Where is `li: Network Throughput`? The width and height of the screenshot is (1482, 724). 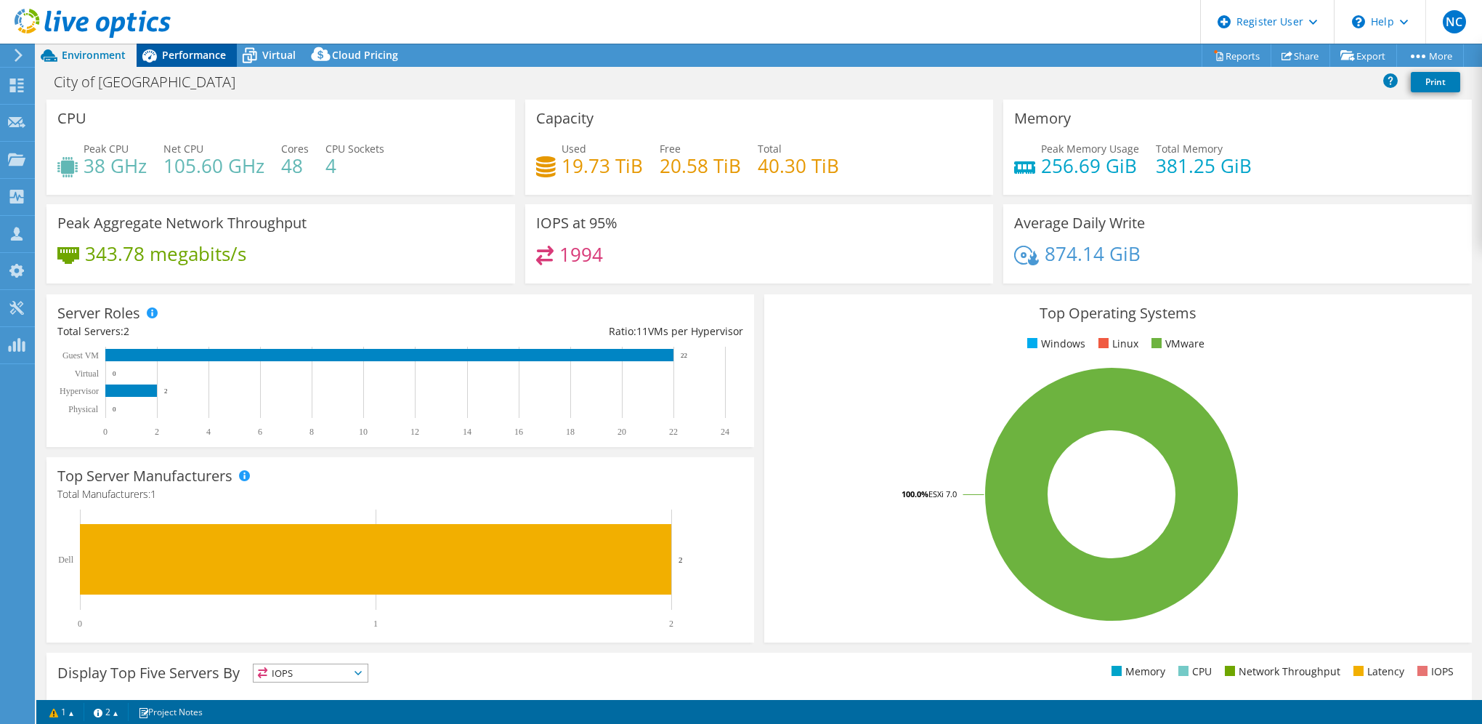 li: Network Throughput is located at coordinates (1281, 671).